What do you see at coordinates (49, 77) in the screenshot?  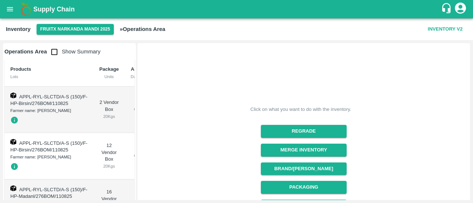 I see `div: Lots` at bounding box center [49, 77].